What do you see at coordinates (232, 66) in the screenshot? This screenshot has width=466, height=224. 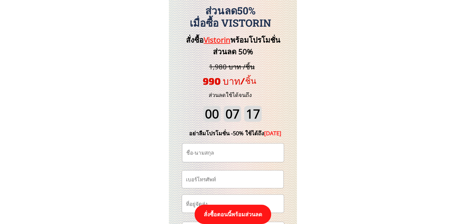 I see `span: 1,980 บาท /ชิ้น` at bounding box center [232, 66].